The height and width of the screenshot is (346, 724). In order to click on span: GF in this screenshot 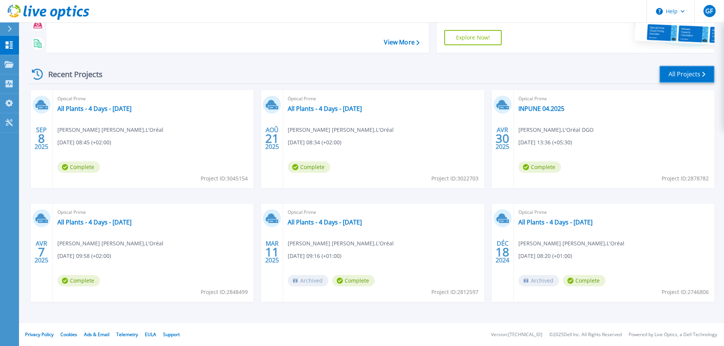, I will do `click(709, 11)`.